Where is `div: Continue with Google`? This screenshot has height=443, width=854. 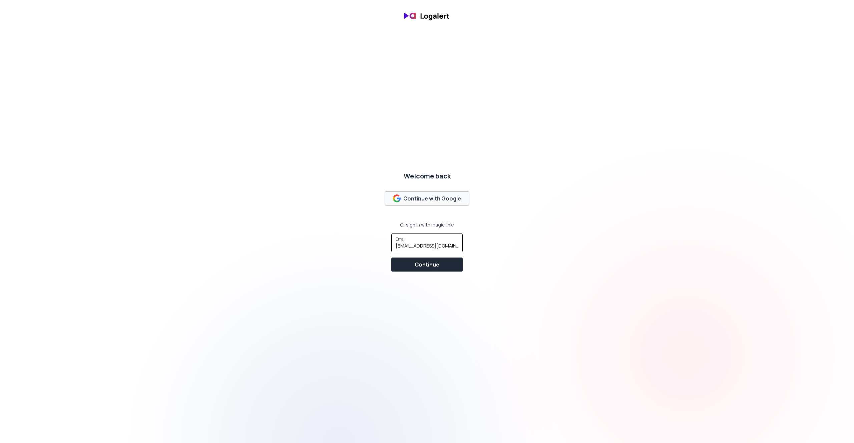
div: Continue with Google is located at coordinates (427, 199).